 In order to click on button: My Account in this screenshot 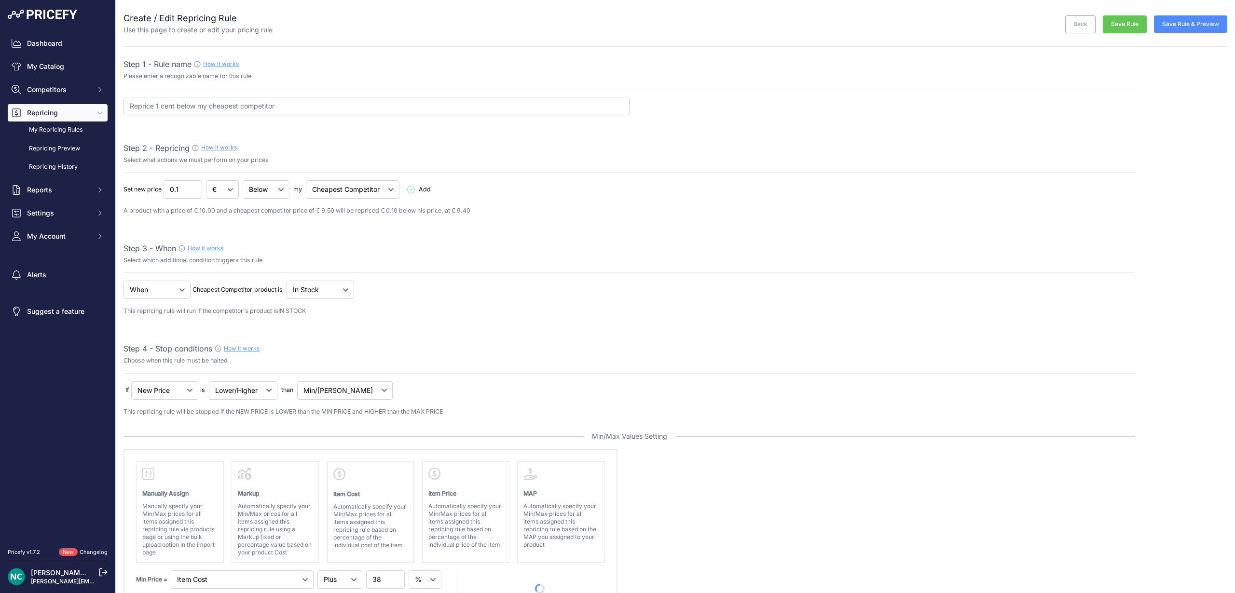, I will do `click(57, 236)`.